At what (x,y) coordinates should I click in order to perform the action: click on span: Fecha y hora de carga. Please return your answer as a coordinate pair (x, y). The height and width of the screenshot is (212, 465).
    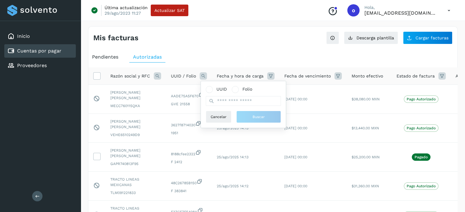
    Looking at the image, I should click on (240, 76).